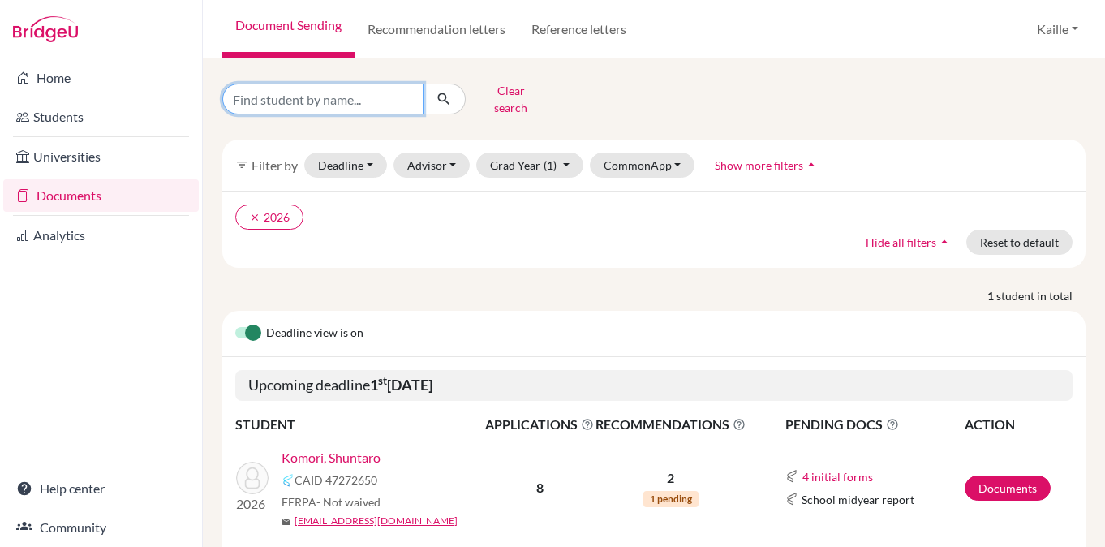  What do you see at coordinates (758, 165) in the screenshot?
I see `span: Show more filters` at bounding box center [758, 165].